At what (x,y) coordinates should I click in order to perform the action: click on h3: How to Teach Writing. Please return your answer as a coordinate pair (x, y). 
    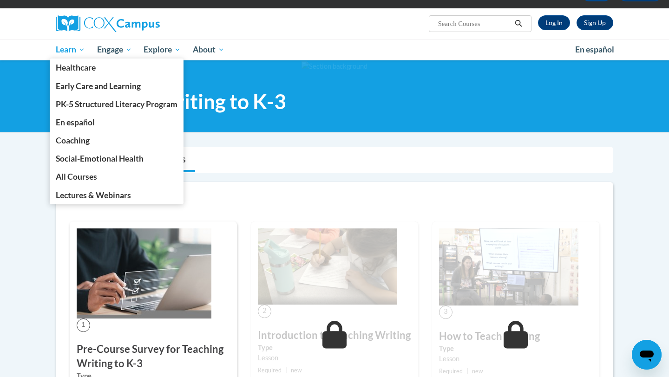
    Looking at the image, I should click on (516, 337).